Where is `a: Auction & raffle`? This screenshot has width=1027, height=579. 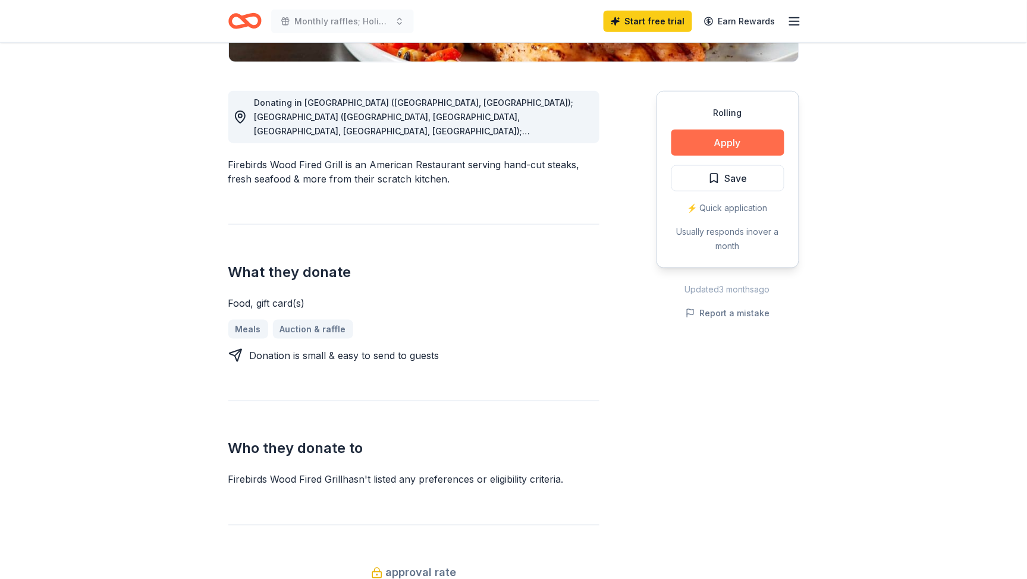
a: Auction & raffle is located at coordinates (313, 329).